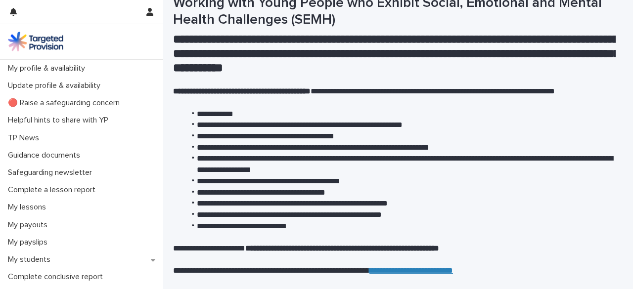 This screenshot has width=633, height=289. I want to click on p: My payouts, so click(30, 225).